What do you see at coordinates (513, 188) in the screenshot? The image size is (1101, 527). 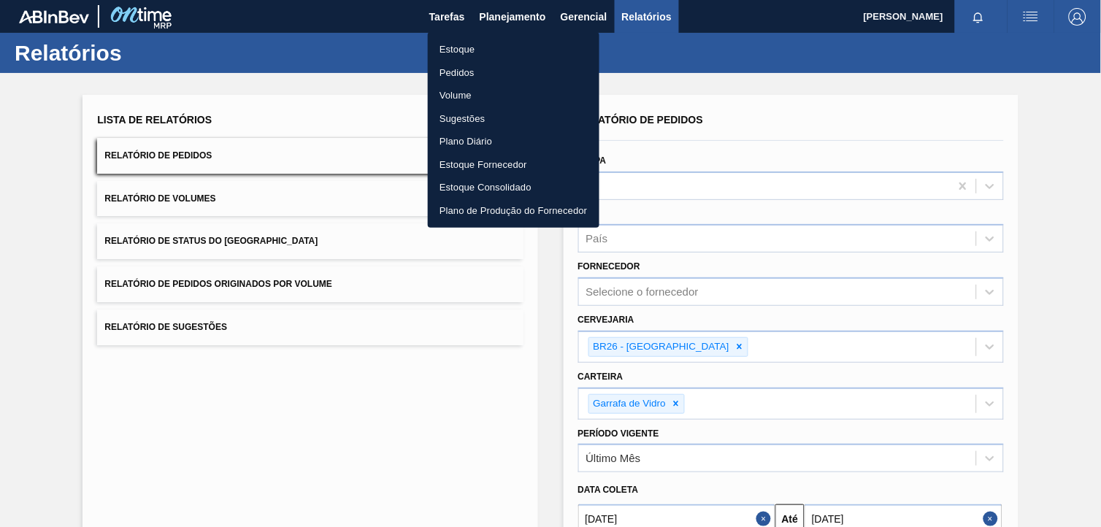 I see `a: Estoque Consolidado` at bounding box center [513, 188].